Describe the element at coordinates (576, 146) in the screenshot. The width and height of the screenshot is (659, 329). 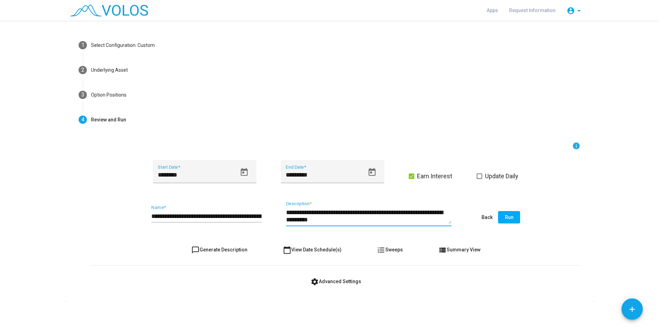
I see `mat-icon: info` at that location.